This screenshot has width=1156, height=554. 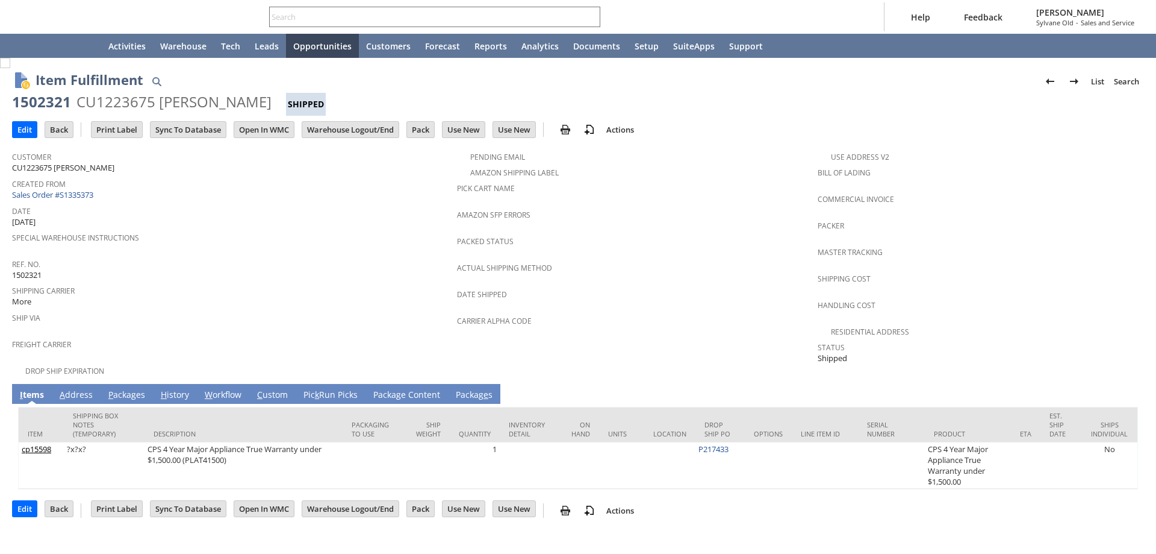 I want to click on a: Setup, so click(x=647, y=46).